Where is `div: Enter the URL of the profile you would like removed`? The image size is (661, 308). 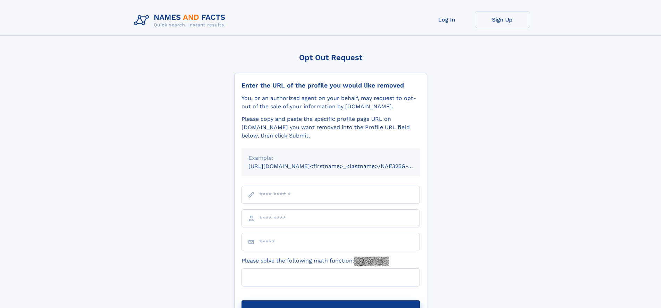 div: Enter the URL of the profile you would like removed is located at coordinates (331, 85).